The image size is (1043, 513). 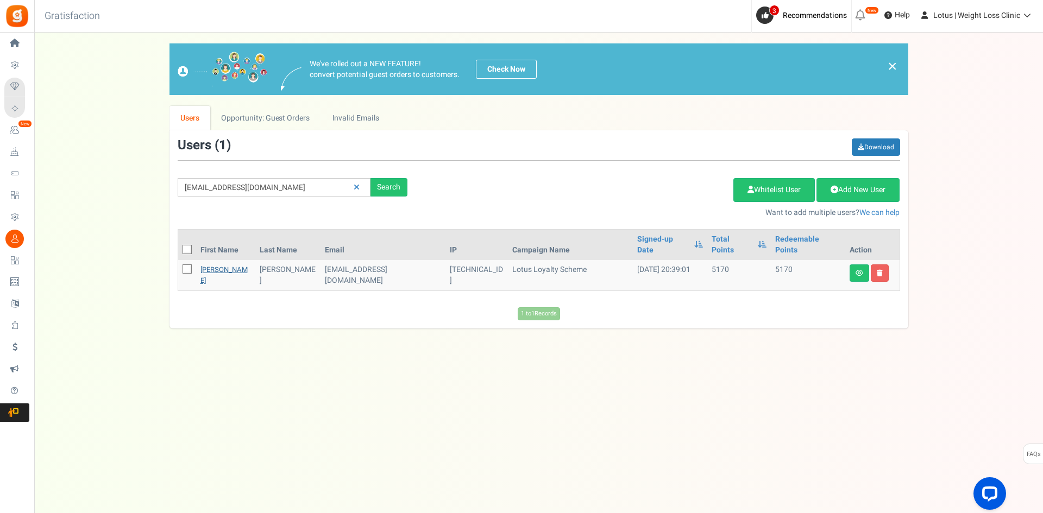 What do you see at coordinates (859, 273) in the screenshot?
I see `i: View details` at bounding box center [859, 273].